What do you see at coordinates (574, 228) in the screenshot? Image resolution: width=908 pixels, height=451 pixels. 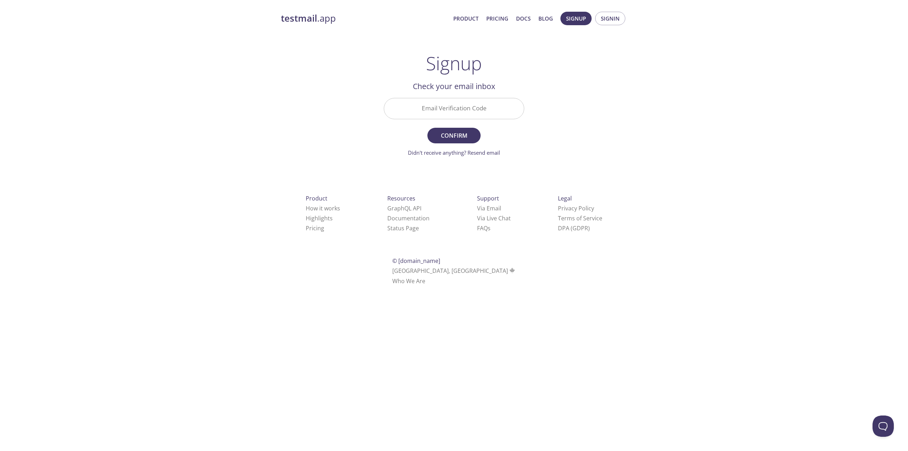 I see `a: DPA (GDPR)` at bounding box center [574, 228].